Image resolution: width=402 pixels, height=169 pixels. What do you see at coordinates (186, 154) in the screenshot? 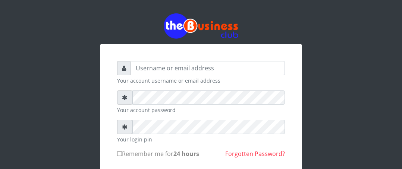
I see `b: 24 hours` at bounding box center [186, 154].